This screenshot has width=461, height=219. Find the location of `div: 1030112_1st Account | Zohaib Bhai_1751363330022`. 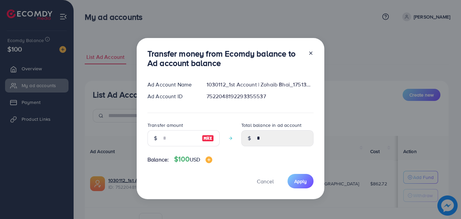

div: 1030112_1st Account | Zohaib Bhai_1751363330022 is located at coordinates (260, 85).